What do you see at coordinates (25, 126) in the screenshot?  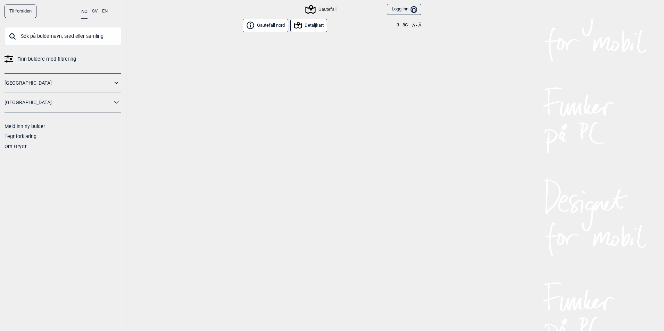 I see `a: Meld inn ny bulder` at bounding box center [25, 126].